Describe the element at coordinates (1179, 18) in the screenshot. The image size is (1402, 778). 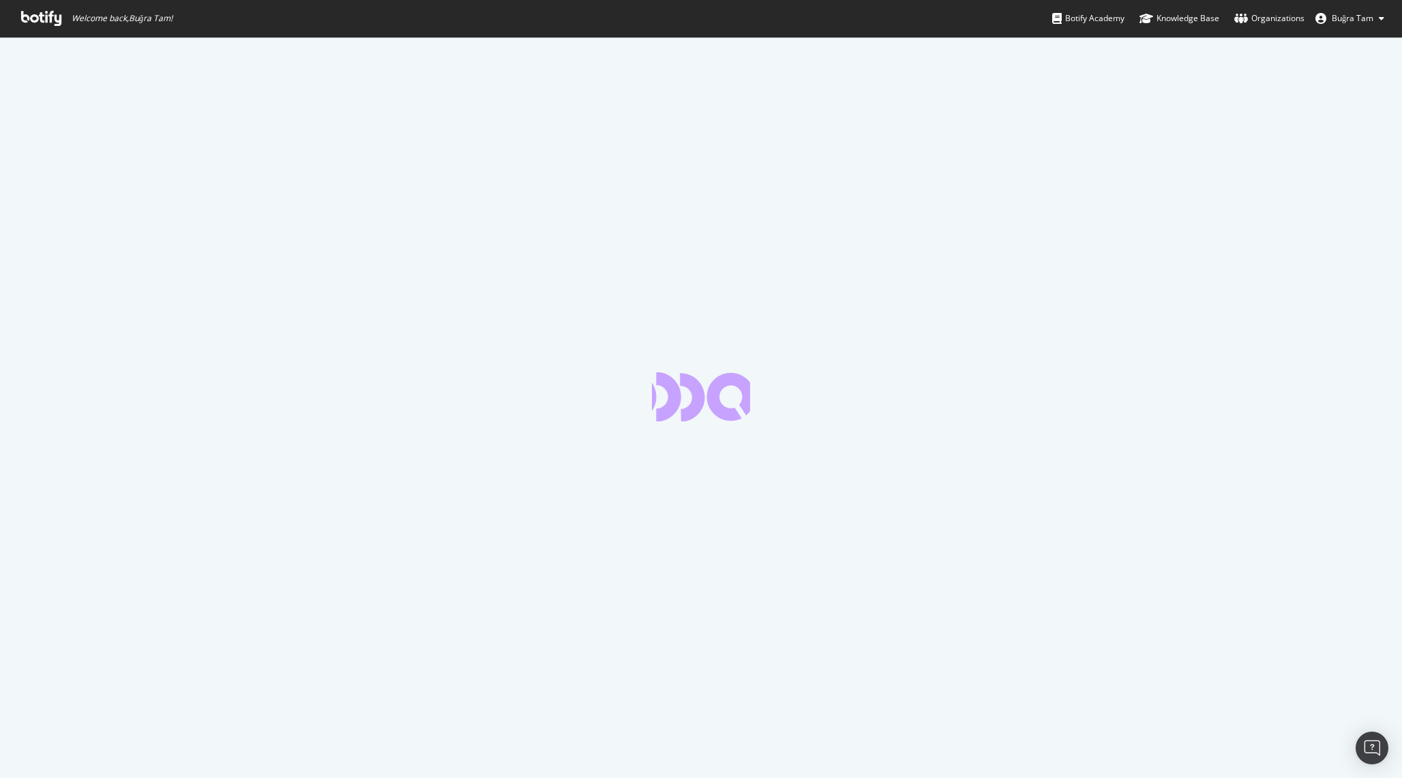
I see `div: Knowledge Base` at that location.